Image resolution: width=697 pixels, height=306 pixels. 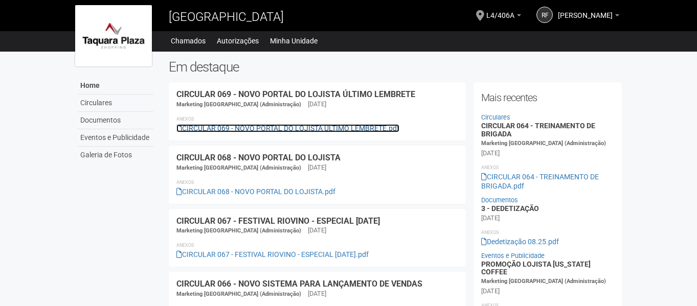 I want to click on a: 3 - DEDETIZAÇÃO, so click(x=510, y=209).